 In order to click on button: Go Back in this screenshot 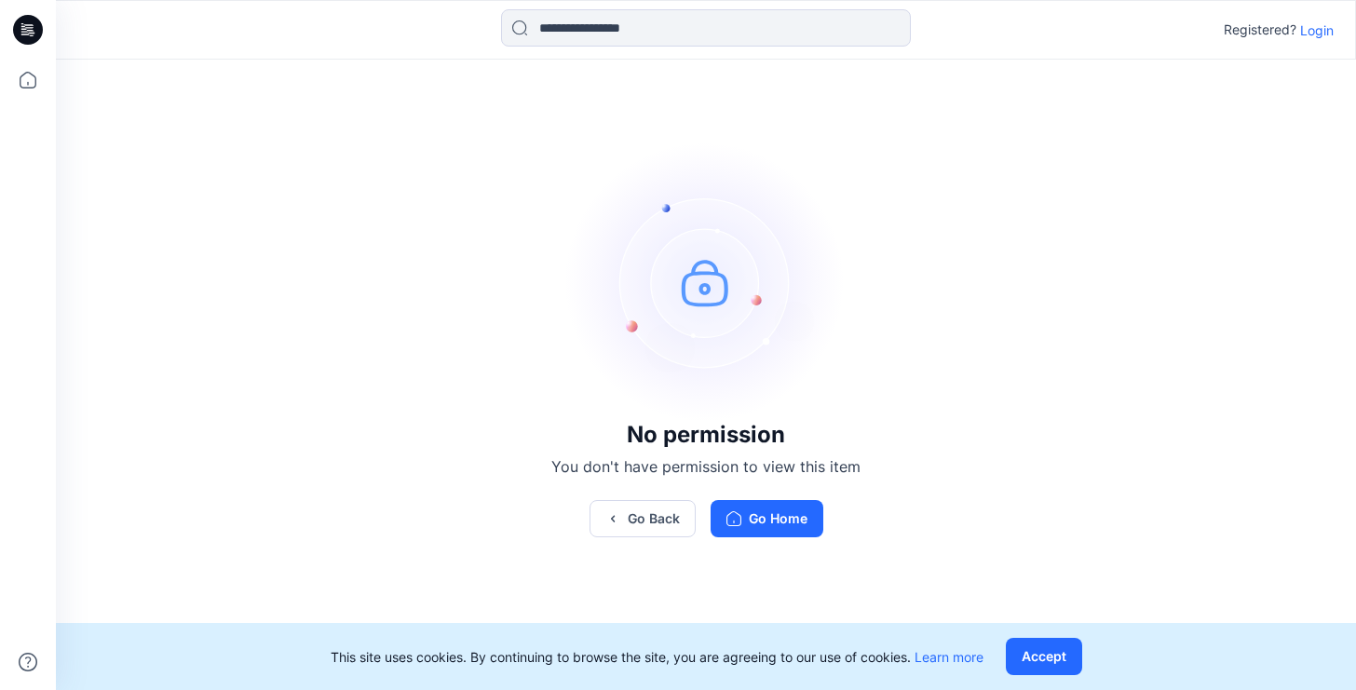, I will do `click(643, 519)`.